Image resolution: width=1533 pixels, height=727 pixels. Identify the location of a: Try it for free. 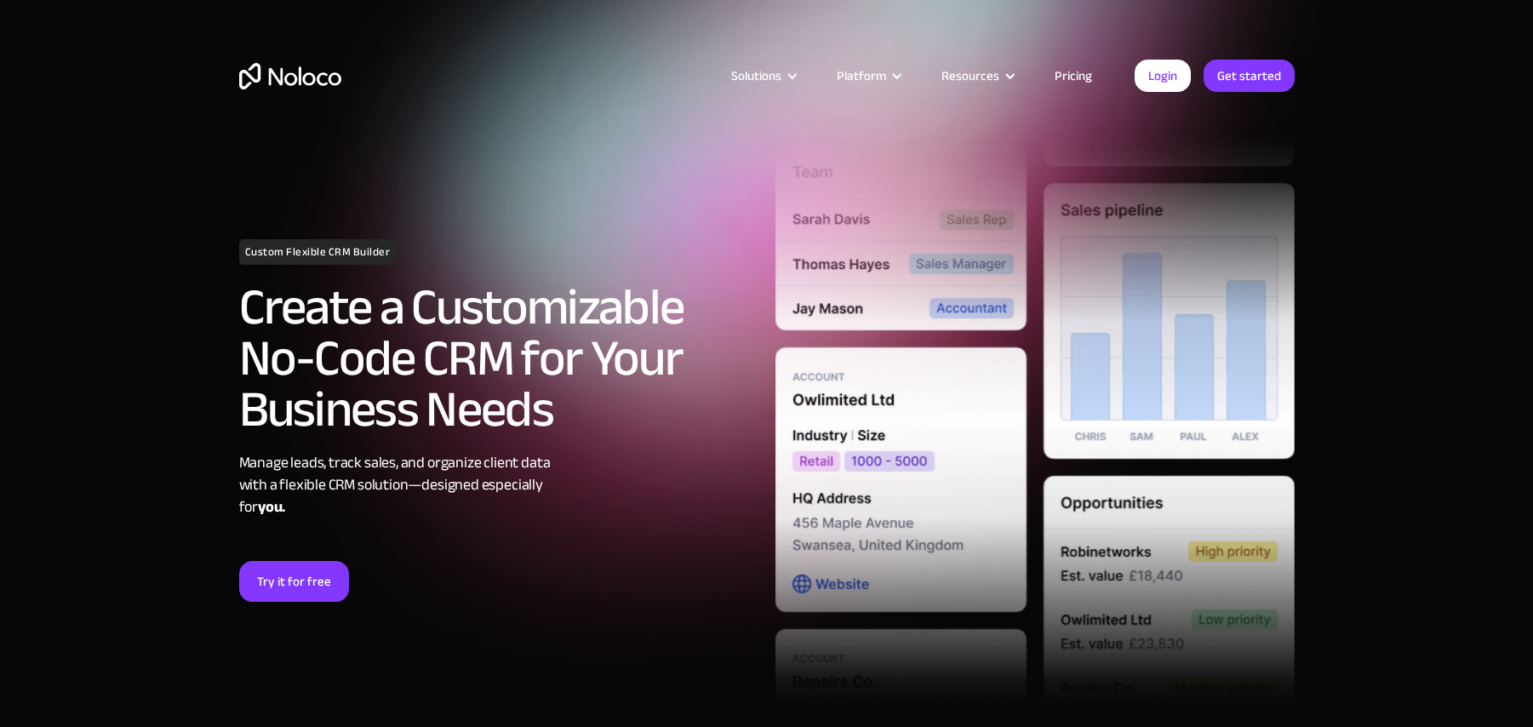
(294, 582).